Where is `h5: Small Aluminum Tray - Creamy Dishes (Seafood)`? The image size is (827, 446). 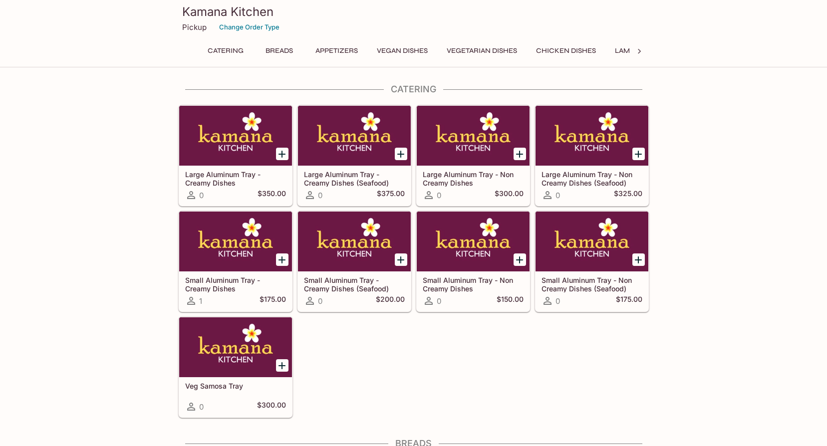
h5: Small Aluminum Tray - Creamy Dishes (Seafood) is located at coordinates (354, 284).